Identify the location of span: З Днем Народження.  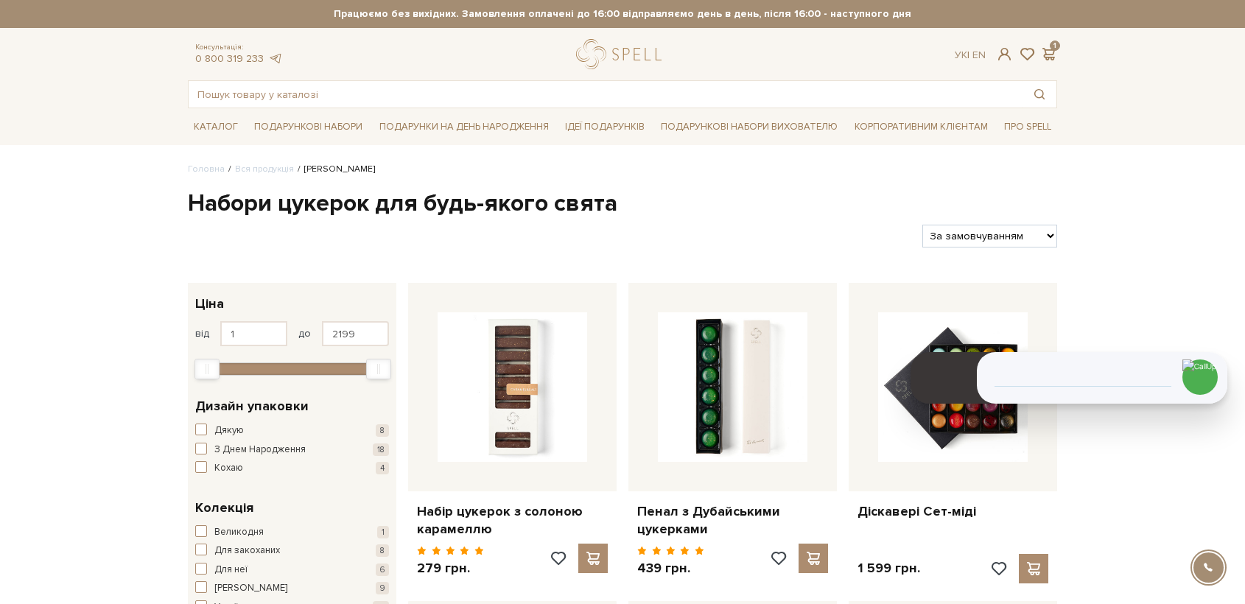
(260, 450).